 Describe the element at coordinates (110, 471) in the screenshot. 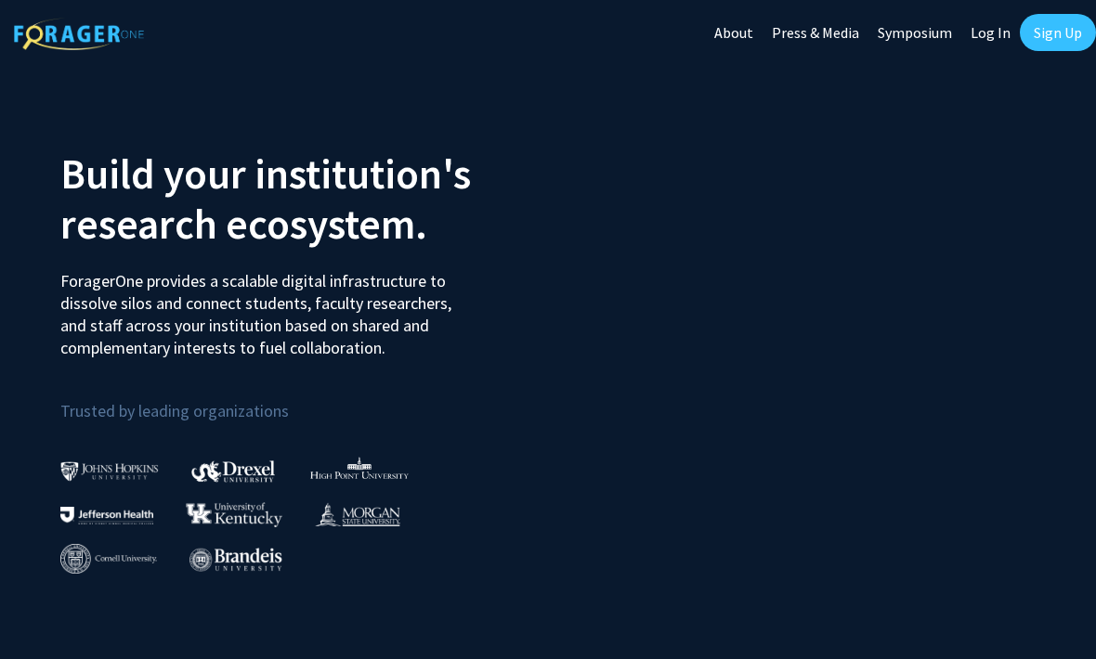

I see `img: Johns Hopkins University` at that location.